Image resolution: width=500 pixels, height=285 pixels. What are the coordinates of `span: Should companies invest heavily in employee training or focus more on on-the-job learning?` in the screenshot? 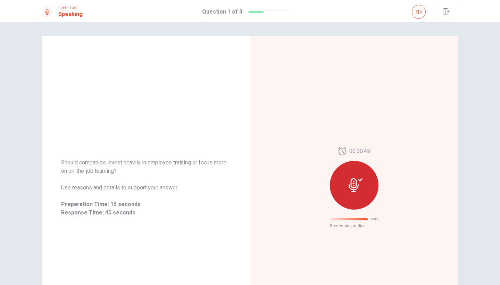 It's located at (146, 167).